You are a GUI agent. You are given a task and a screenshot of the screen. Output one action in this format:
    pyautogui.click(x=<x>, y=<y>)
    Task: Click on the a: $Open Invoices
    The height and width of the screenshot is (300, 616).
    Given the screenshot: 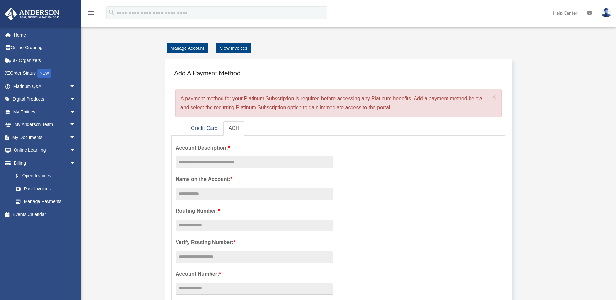 What is the action you would take?
    pyautogui.click(x=47, y=176)
    